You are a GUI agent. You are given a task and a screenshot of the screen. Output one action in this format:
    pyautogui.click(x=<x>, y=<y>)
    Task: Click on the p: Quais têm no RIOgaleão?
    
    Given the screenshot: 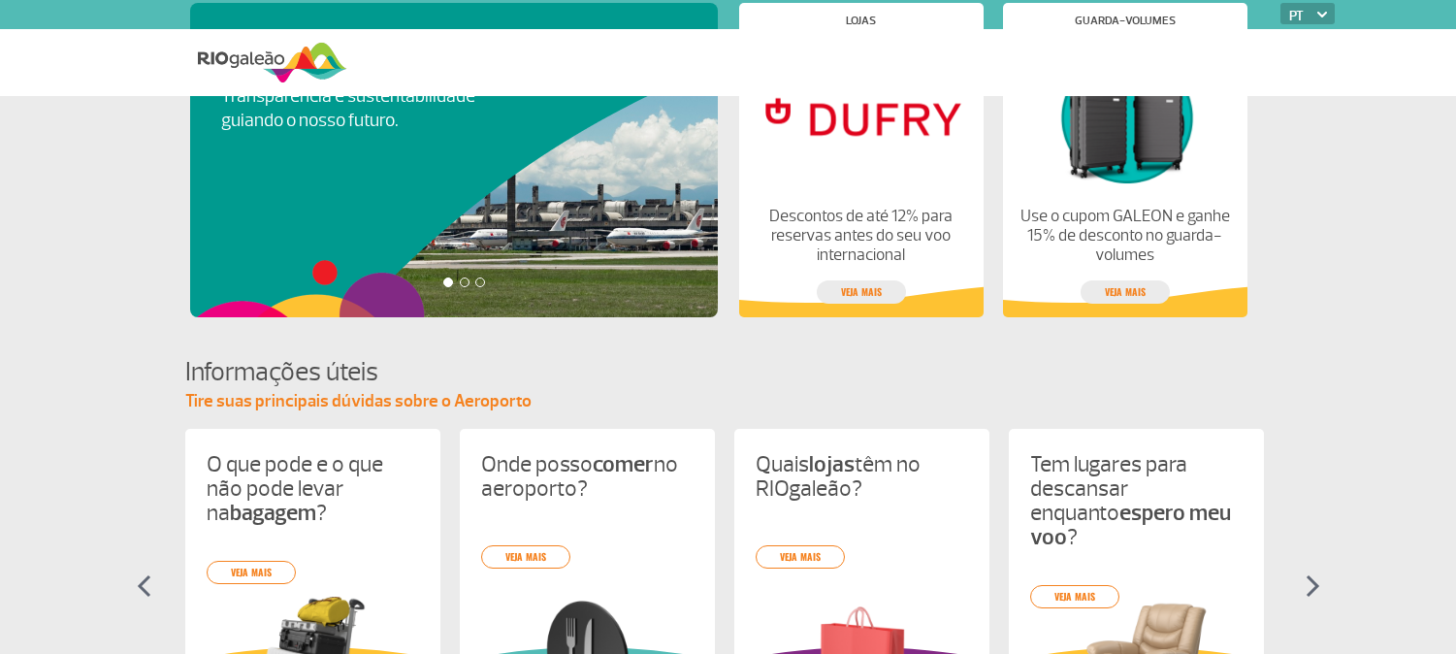 What is the action you would take?
    pyautogui.click(x=861, y=476)
    